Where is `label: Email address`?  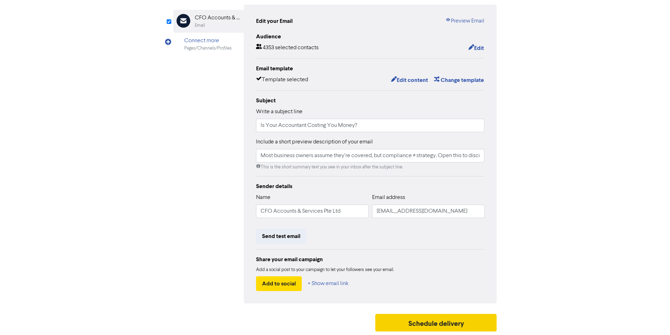
label: Email address is located at coordinates (389, 198).